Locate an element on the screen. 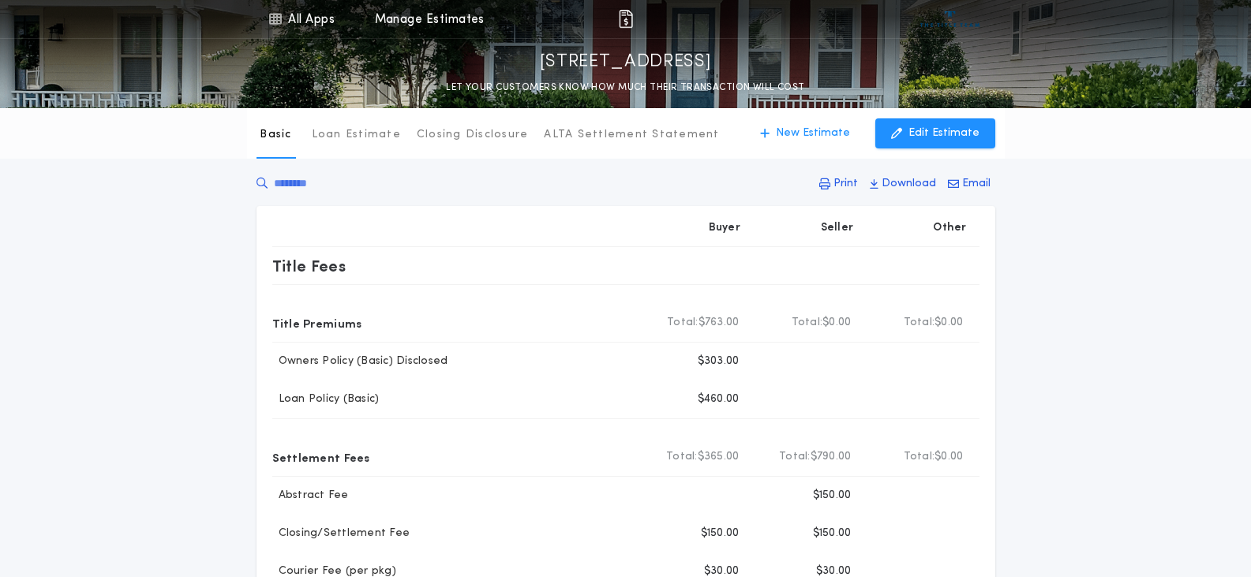  p: New Estimate is located at coordinates (813, 133).